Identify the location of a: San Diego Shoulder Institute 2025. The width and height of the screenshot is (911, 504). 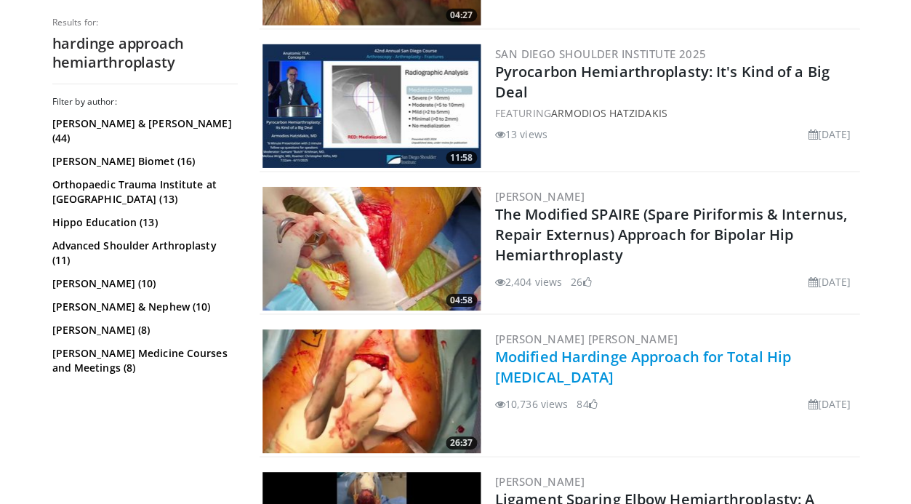
(601, 54).